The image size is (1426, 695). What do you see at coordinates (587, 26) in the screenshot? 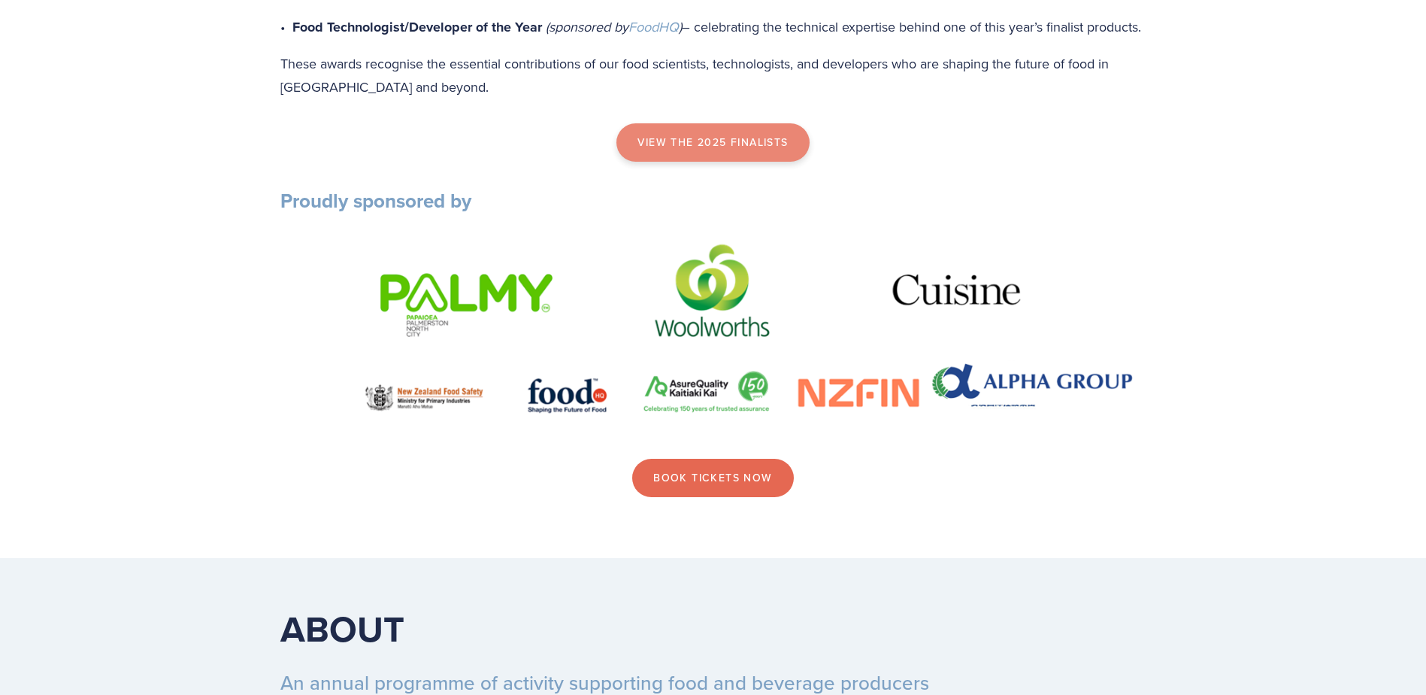
I see `em: (sponsored by` at bounding box center [587, 26].